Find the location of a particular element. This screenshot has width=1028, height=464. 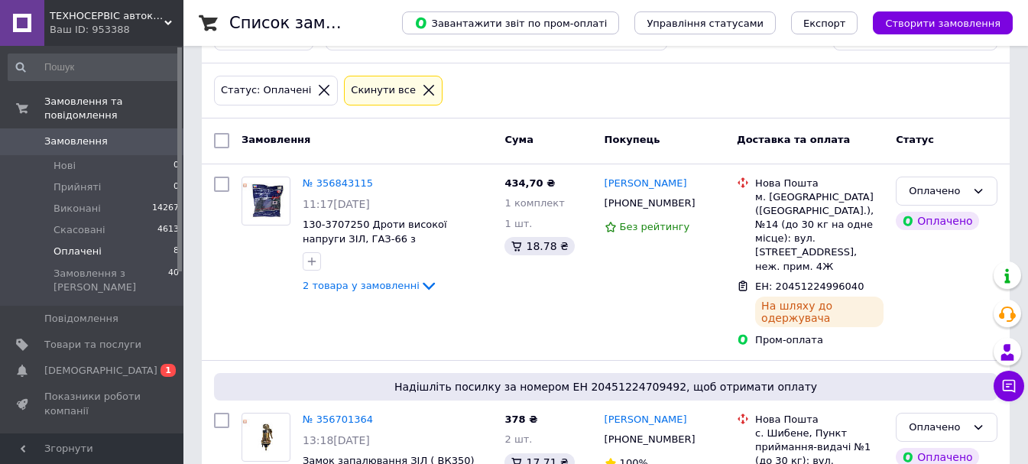

span: Панель управління is located at coordinates (93, 444).